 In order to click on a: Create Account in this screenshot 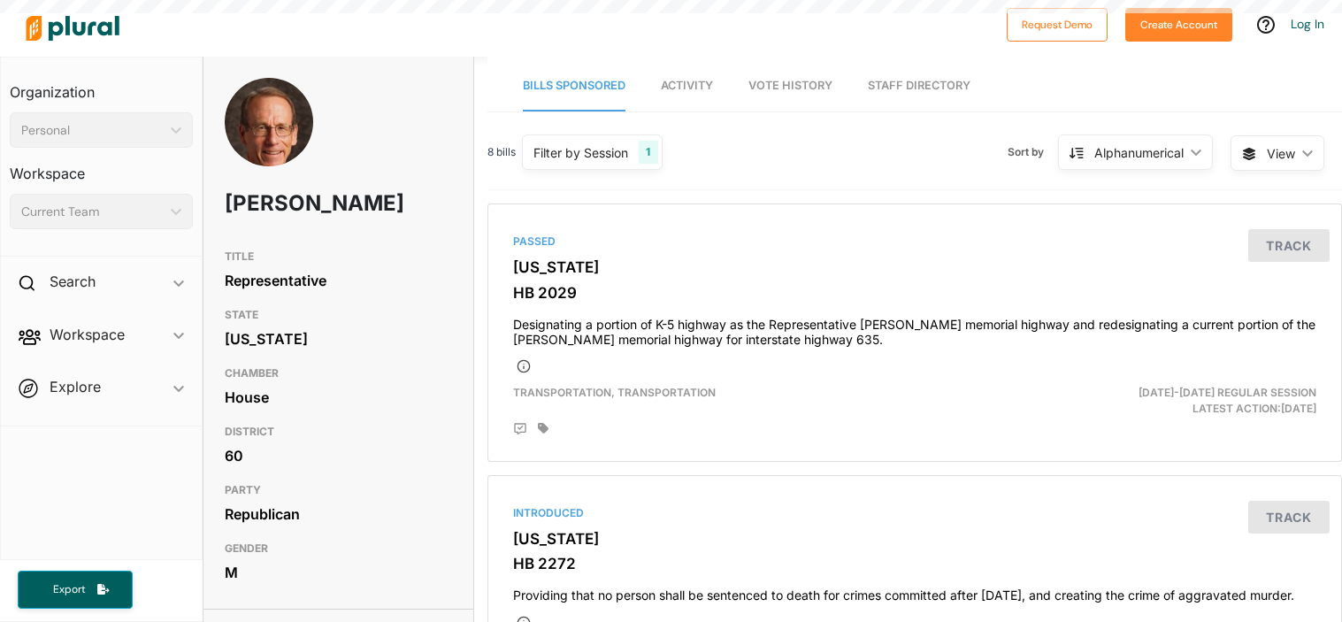, I will do `click(1178, 23)`.